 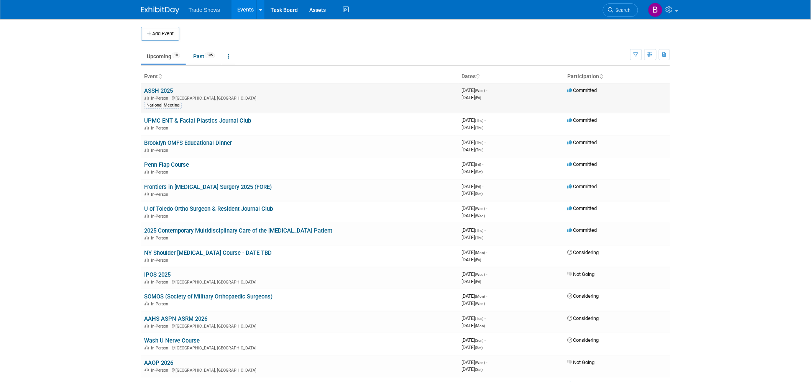 What do you see at coordinates (477, 76) in the screenshot?
I see `a: Sort by Start Date` at bounding box center [477, 76].